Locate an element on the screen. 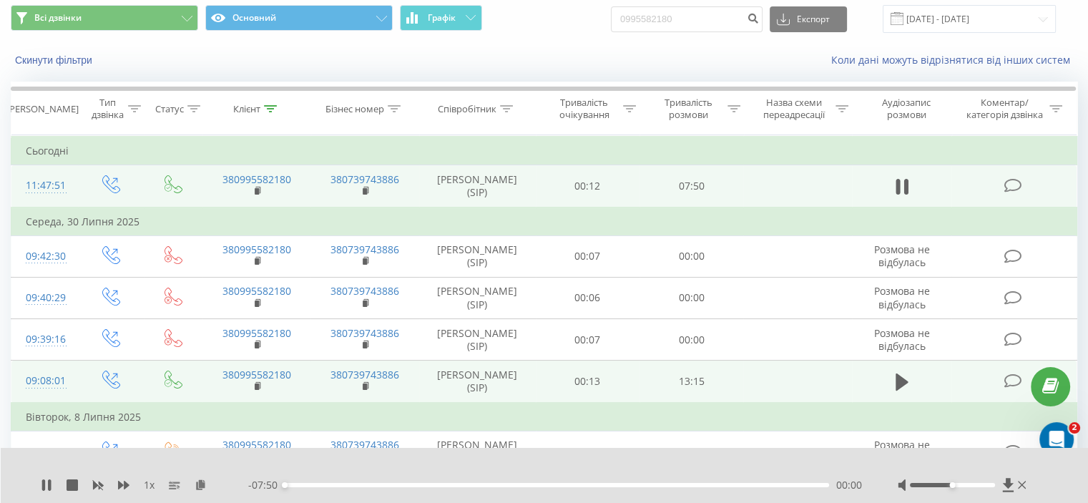 This screenshot has width=1088, height=503. span: - 07:50 is located at coordinates (266, 485).